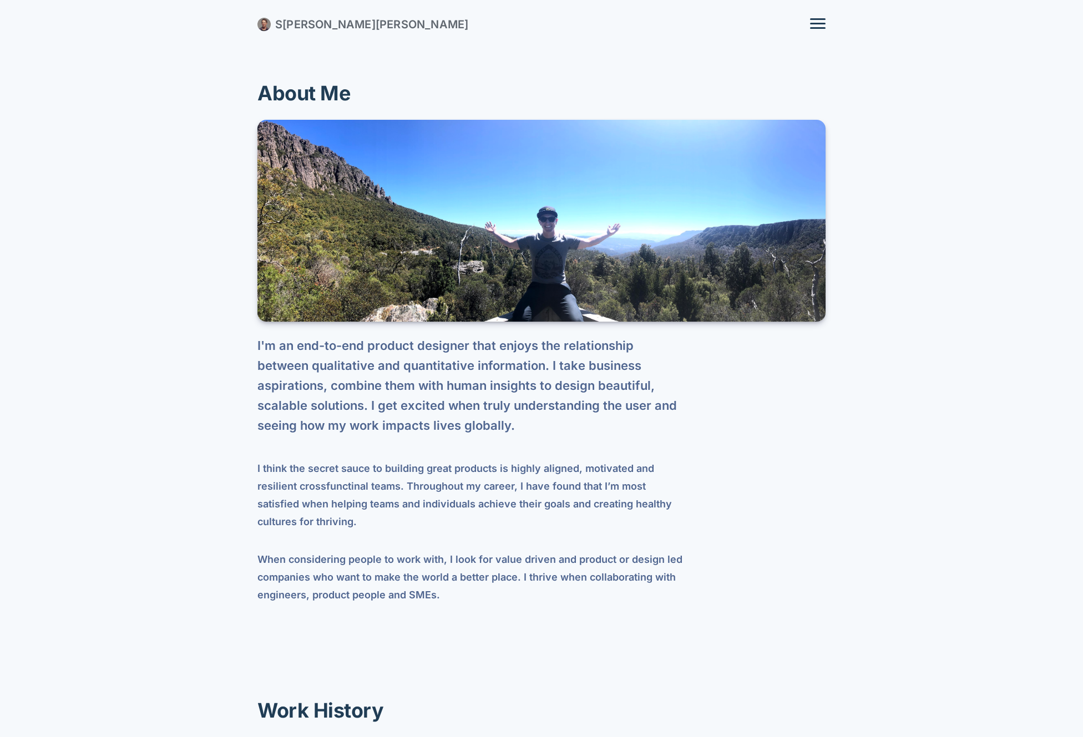 The height and width of the screenshot is (737, 1083). Describe the element at coordinates (471, 578) in the screenshot. I see `p: When considering people to work with, I look for value driven and product or design led companies...` at that location.